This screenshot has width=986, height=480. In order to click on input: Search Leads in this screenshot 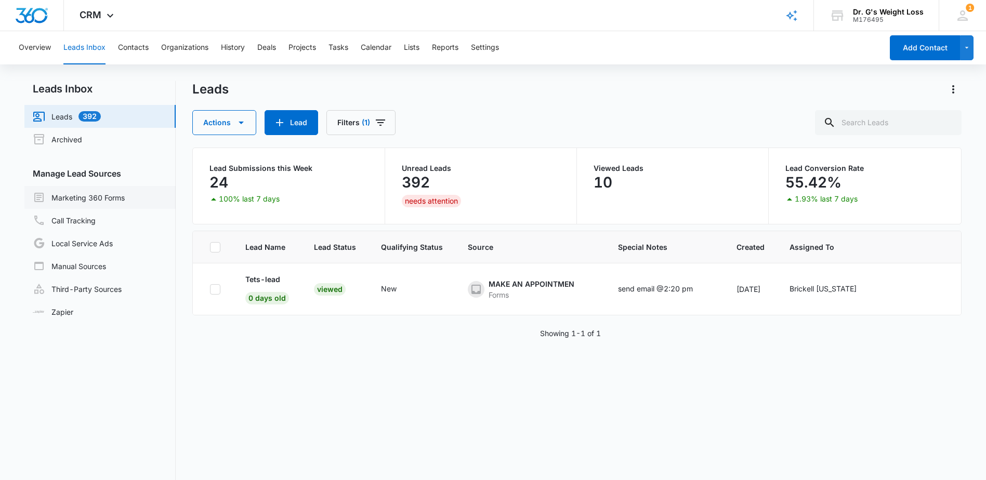, I will do `click(888, 123)`.